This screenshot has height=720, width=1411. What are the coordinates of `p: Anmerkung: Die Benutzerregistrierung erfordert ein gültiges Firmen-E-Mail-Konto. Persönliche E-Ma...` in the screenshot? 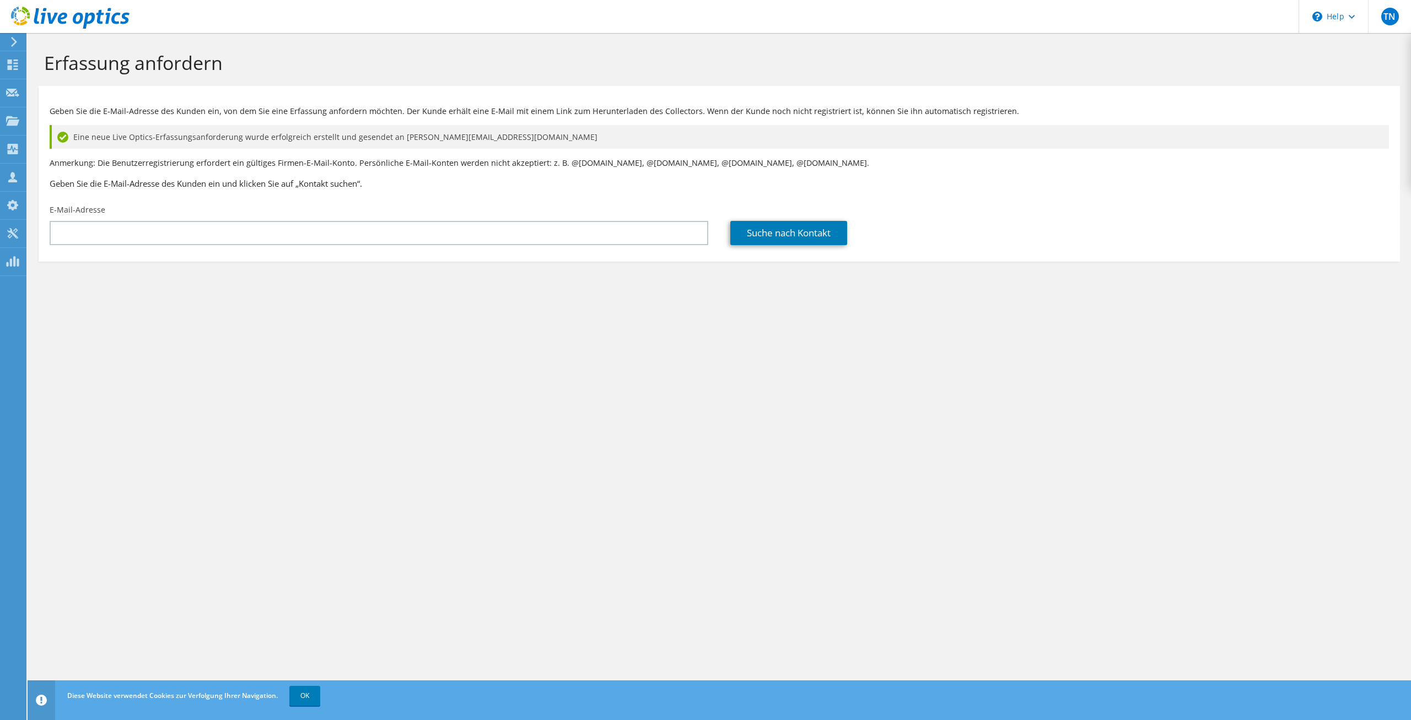 It's located at (719, 163).